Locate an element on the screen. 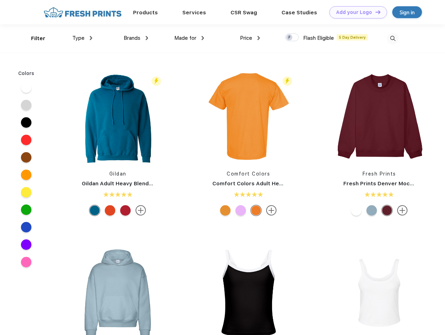 The width and height of the screenshot is (445, 335). div: Crimson Red is located at coordinates (387, 211).